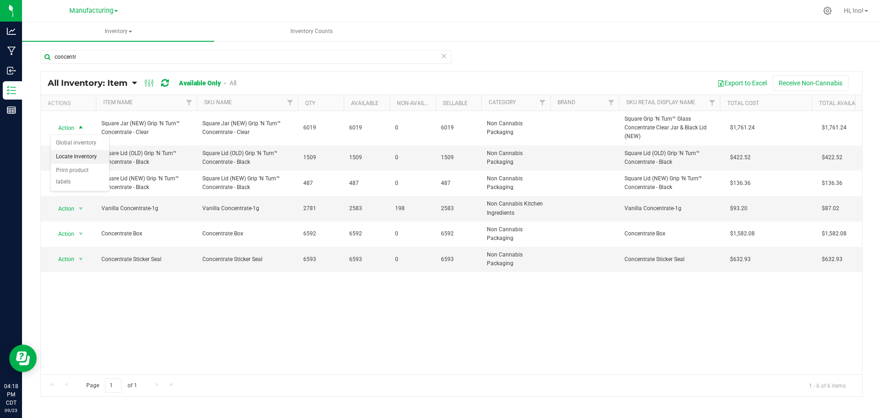 The image size is (881, 418). Describe the element at coordinates (80, 176) in the screenshot. I see `li: Print product labels` at that location.